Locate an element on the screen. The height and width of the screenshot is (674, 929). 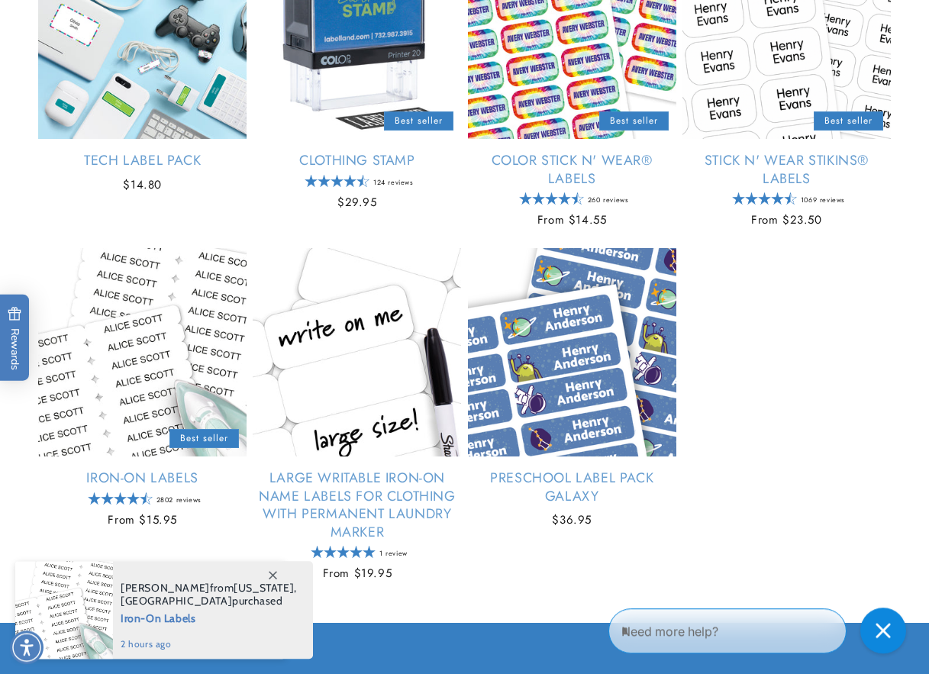
span: Iron-On Labels is located at coordinates (208, 617).